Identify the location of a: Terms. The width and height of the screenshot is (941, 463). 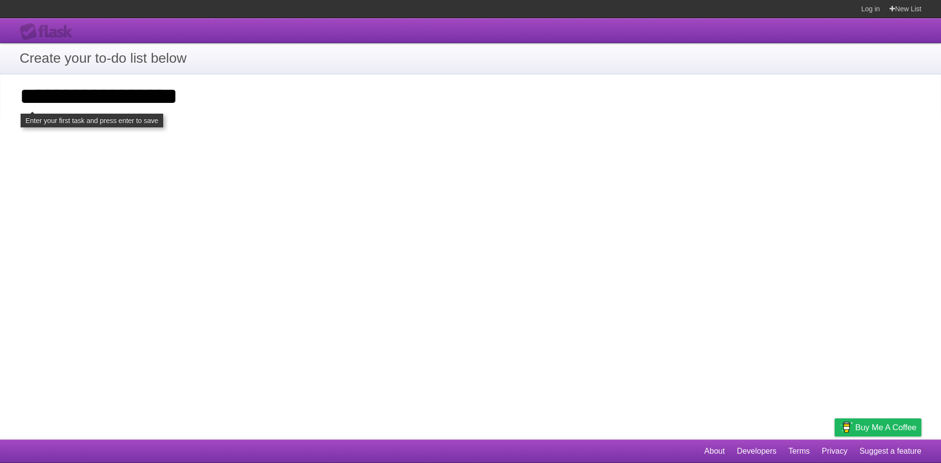
(799, 451).